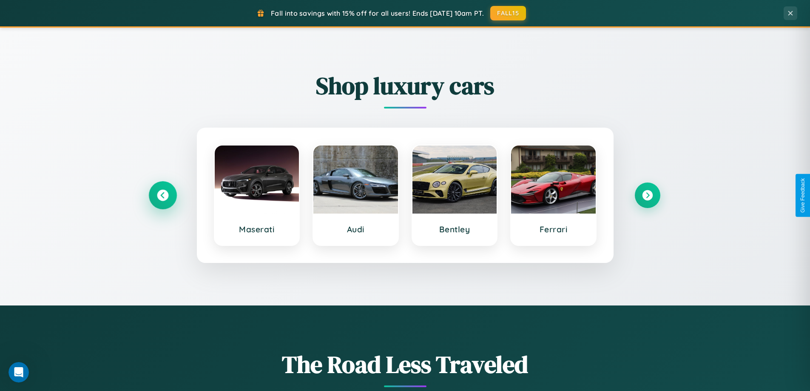 This screenshot has height=391, width=810. What do you see at coordinates (257, 229) in the screenshot?
I see `h3: Maserati` at bounding box center [257, 229].